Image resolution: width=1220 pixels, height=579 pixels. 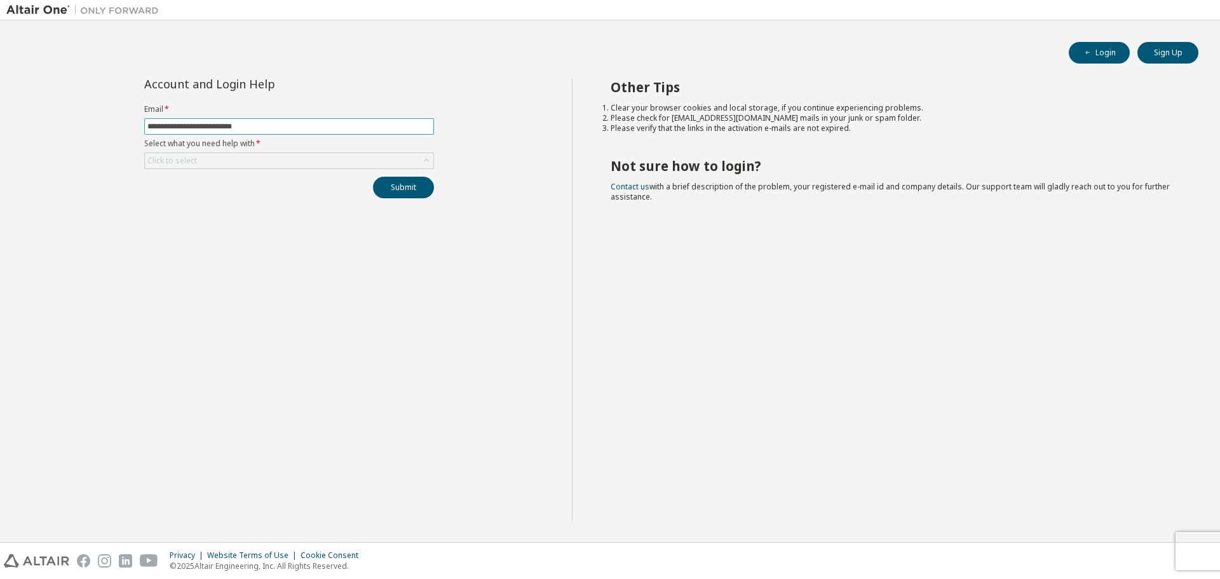 I want to click on img: facebook.svg, so click(x=83, y=560).